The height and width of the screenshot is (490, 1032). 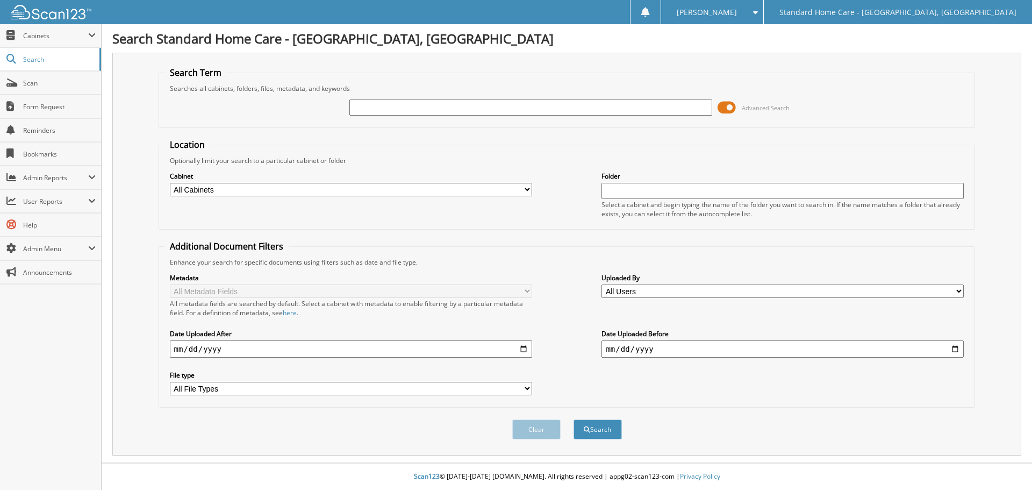 I want to click on div: Select a cabinet and begin typing the name of the folder you want to search in. If the name match..., so click(x=783, y=209).